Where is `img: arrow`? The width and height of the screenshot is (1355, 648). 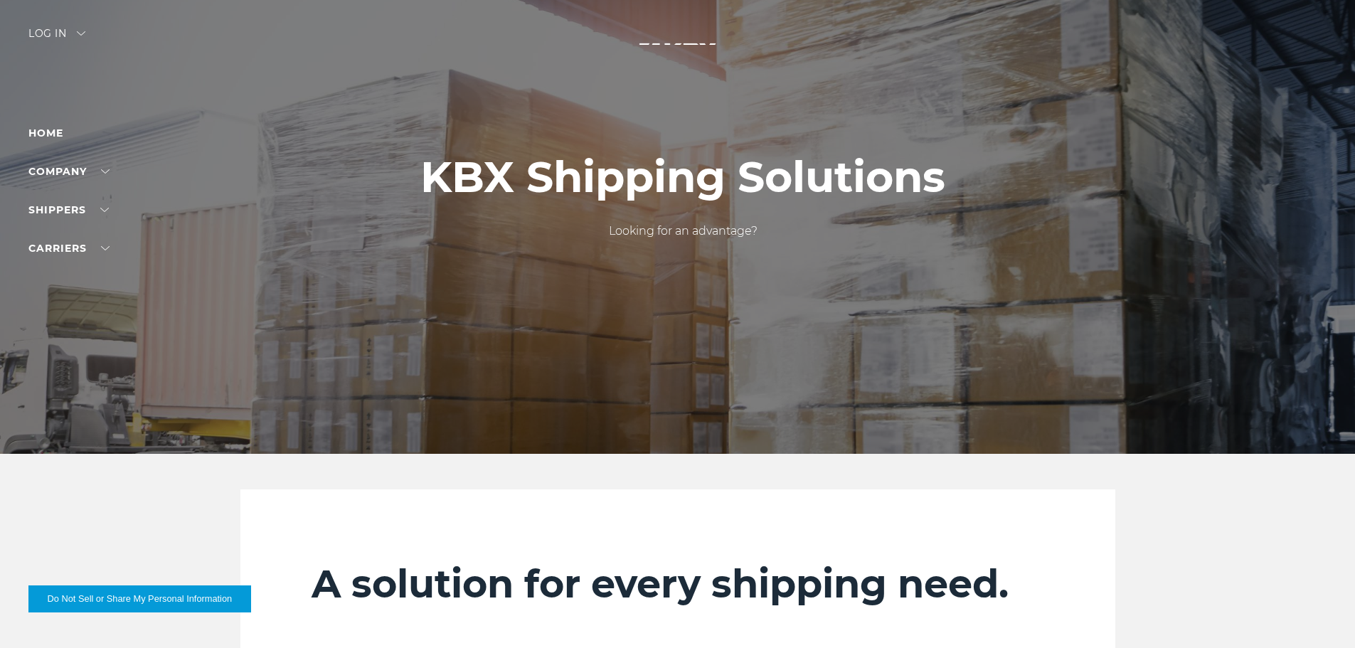 img: arrow is located at coordinates (81, 33).